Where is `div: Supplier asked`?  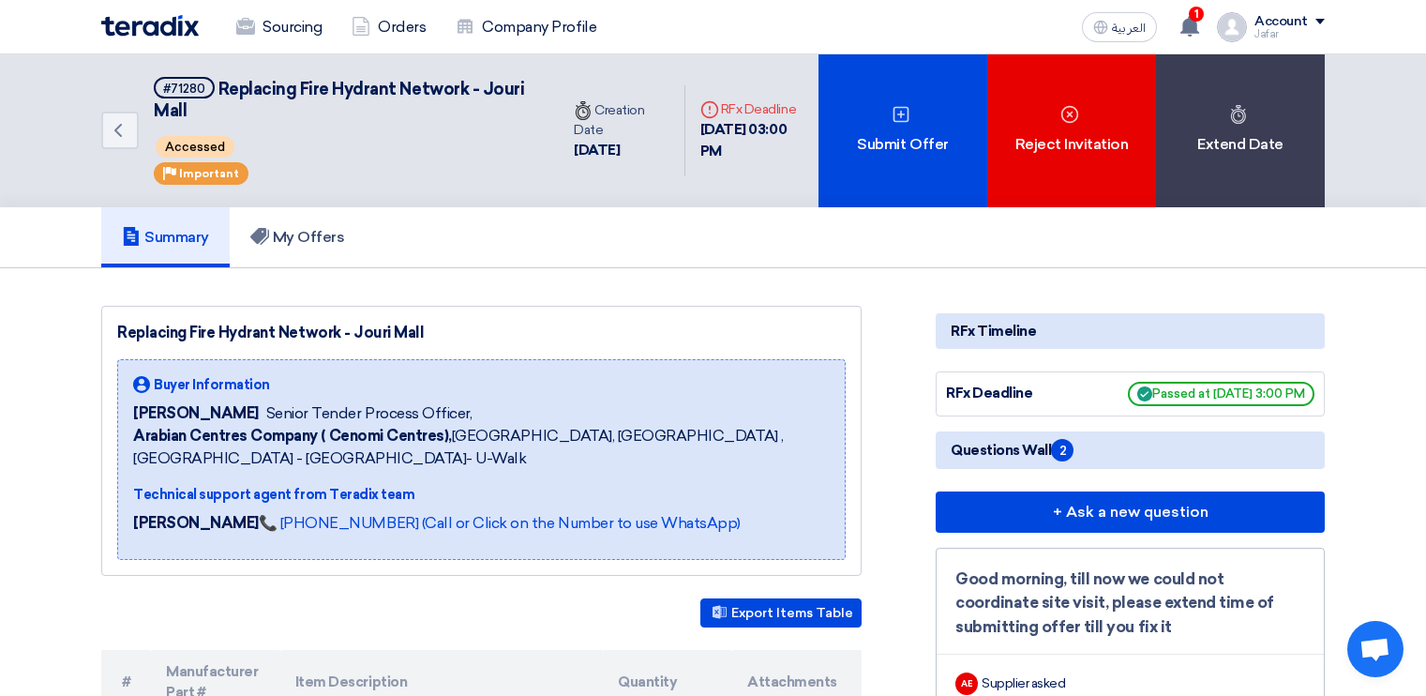
div: Supplier asked is located at coordinates (1023, 682).